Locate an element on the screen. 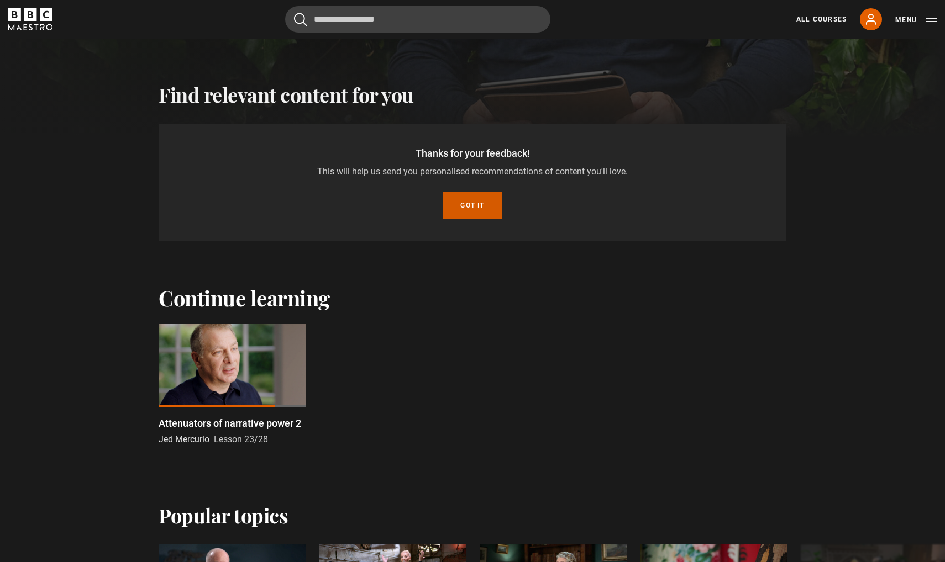 This screenshot has width=945, height=562. p: This will help us send you personalised recommendations of content you'll love. is located at coordinates (472, 172).